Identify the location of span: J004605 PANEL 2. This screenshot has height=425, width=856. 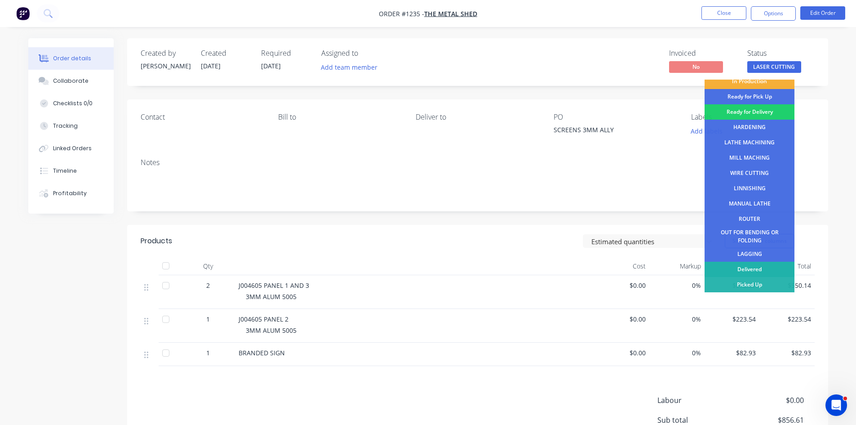
(263, 319).